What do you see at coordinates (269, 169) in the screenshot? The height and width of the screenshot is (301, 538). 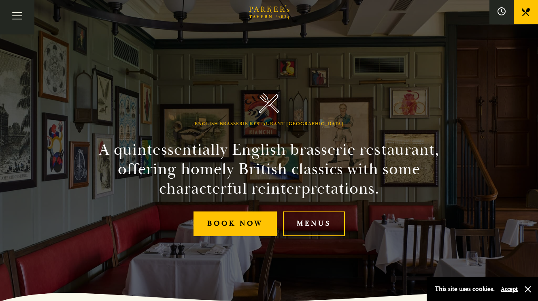 I see `h2: A quintessentially English brasserie restaurant, offering homely British classics with some chara...` at bounding box center [269, 169].